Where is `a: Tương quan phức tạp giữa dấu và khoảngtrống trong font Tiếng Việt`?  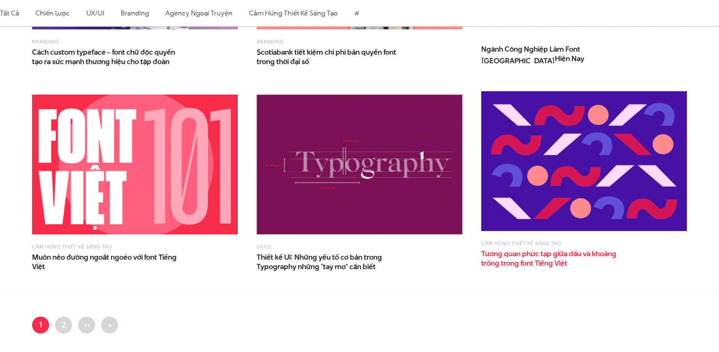 a: Tương quan phức tạp giữa dấu và khoảngtrống trong font Tiếng Việt is located at coordinates (556, 259).